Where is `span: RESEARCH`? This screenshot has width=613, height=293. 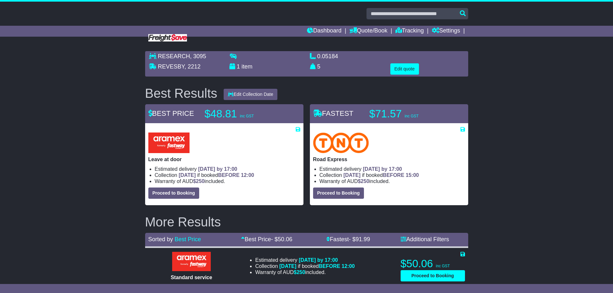 span: RESEARCH is located at coordinates (174, 56).